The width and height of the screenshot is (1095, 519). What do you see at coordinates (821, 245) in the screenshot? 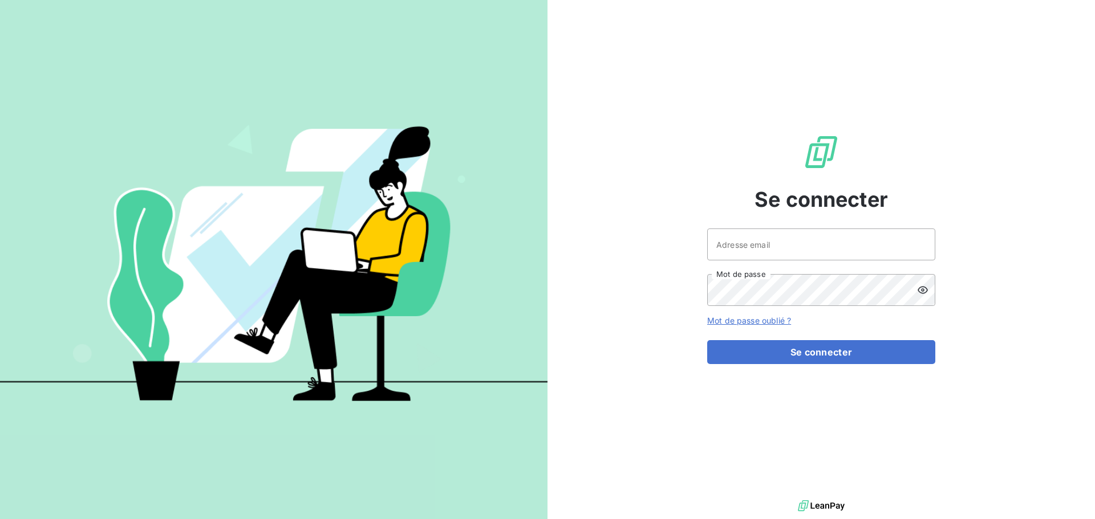
I see `input: placeholder` at bounding box center [821, 245].